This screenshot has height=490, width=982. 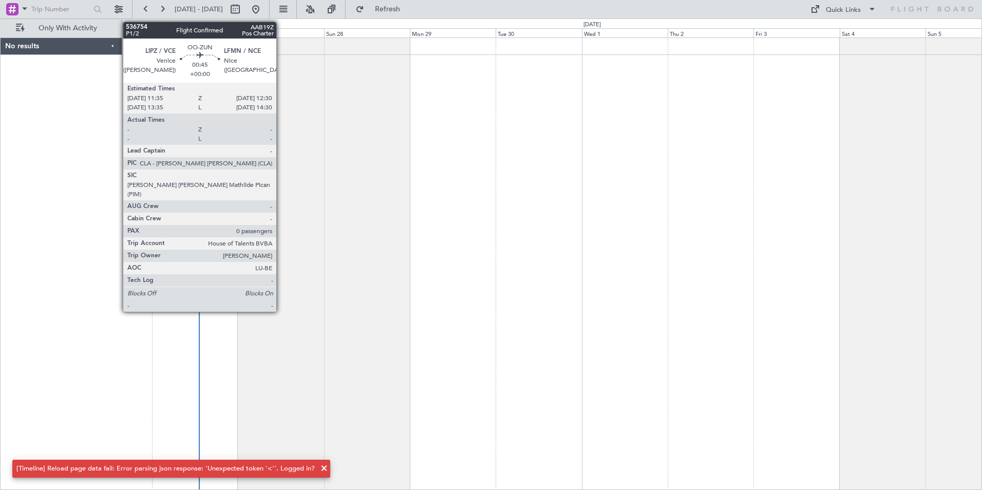 I want to click on div: Sat 4, so click(x=883, y=33).